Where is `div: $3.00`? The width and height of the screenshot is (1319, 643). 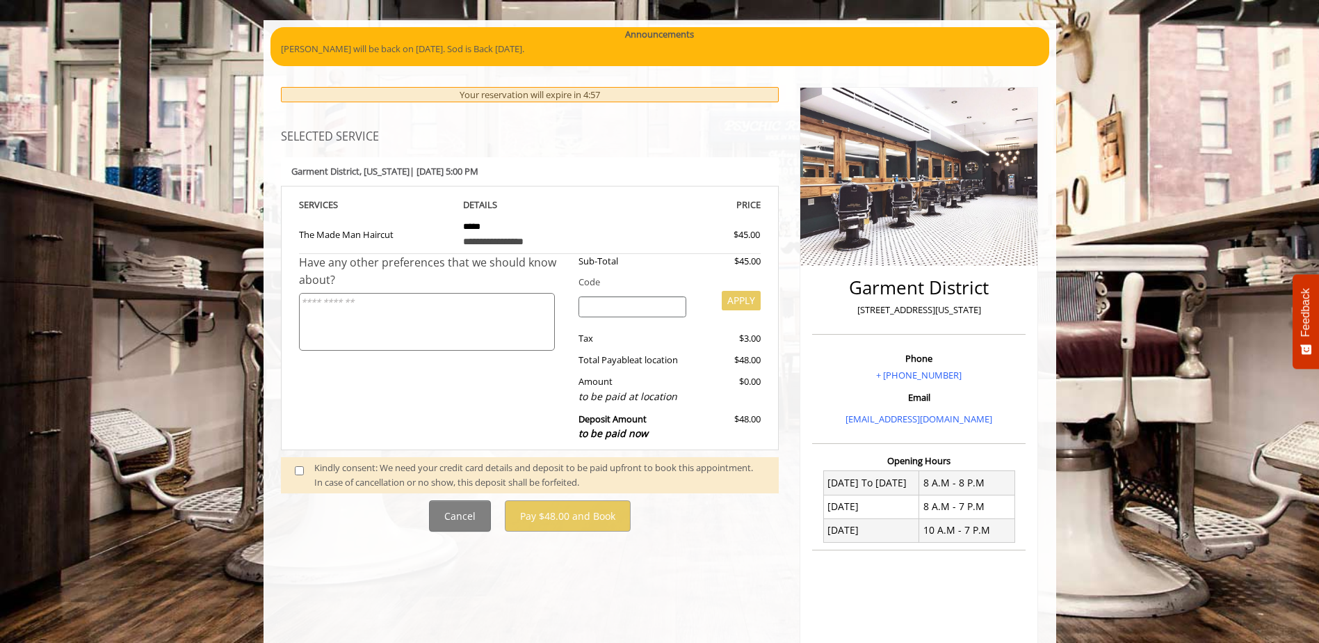 div: $3.00 is located at coordinates (729, 338).